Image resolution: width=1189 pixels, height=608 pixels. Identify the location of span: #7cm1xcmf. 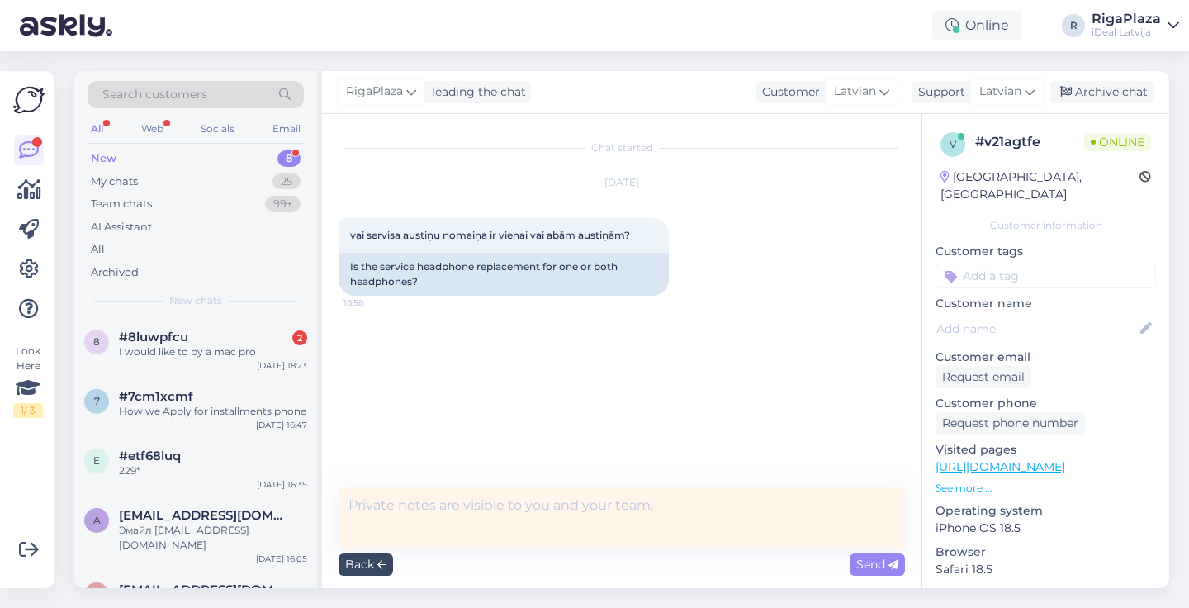
(156, 396).